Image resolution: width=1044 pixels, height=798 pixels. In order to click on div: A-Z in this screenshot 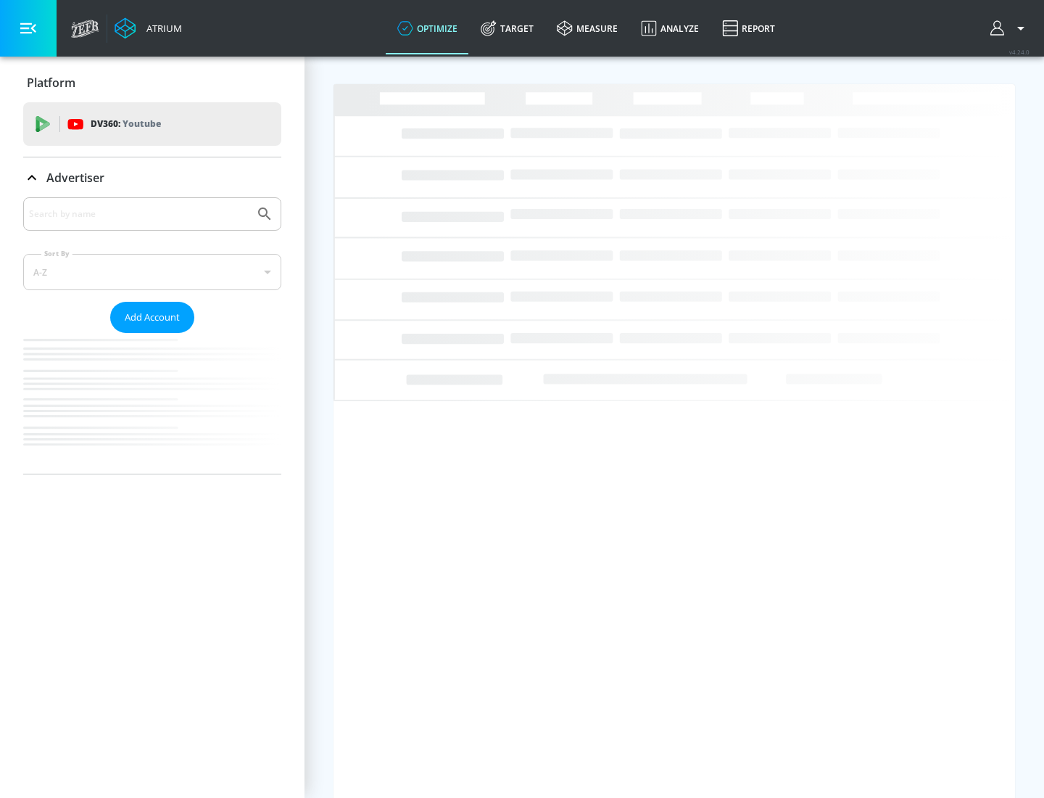, I will do `click(152, 272)`.